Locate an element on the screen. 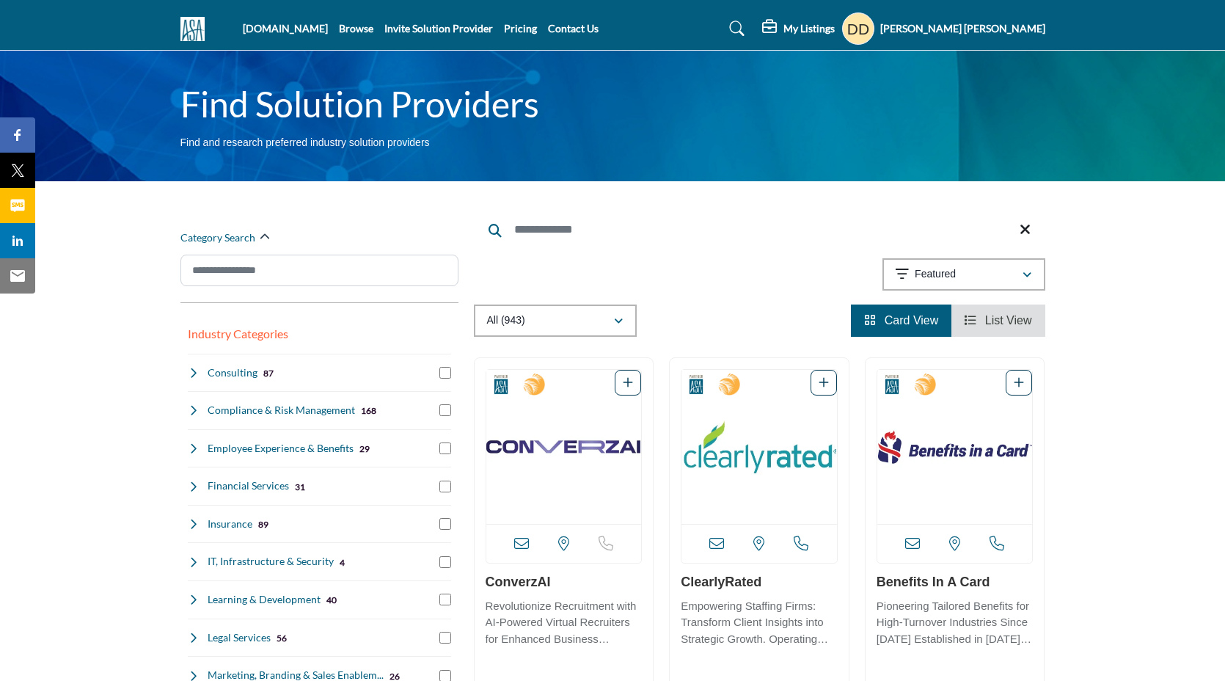 This screenshot has height=681, width=1225. button: Show hide supplier dropdown is located at coordinates (858, 29).